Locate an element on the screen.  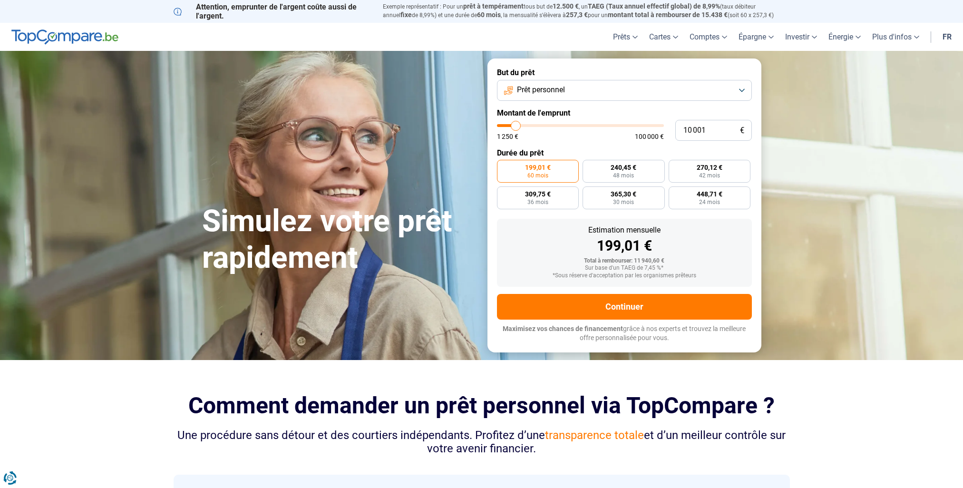
span: 42 mois is located at coordinates (709, 175).